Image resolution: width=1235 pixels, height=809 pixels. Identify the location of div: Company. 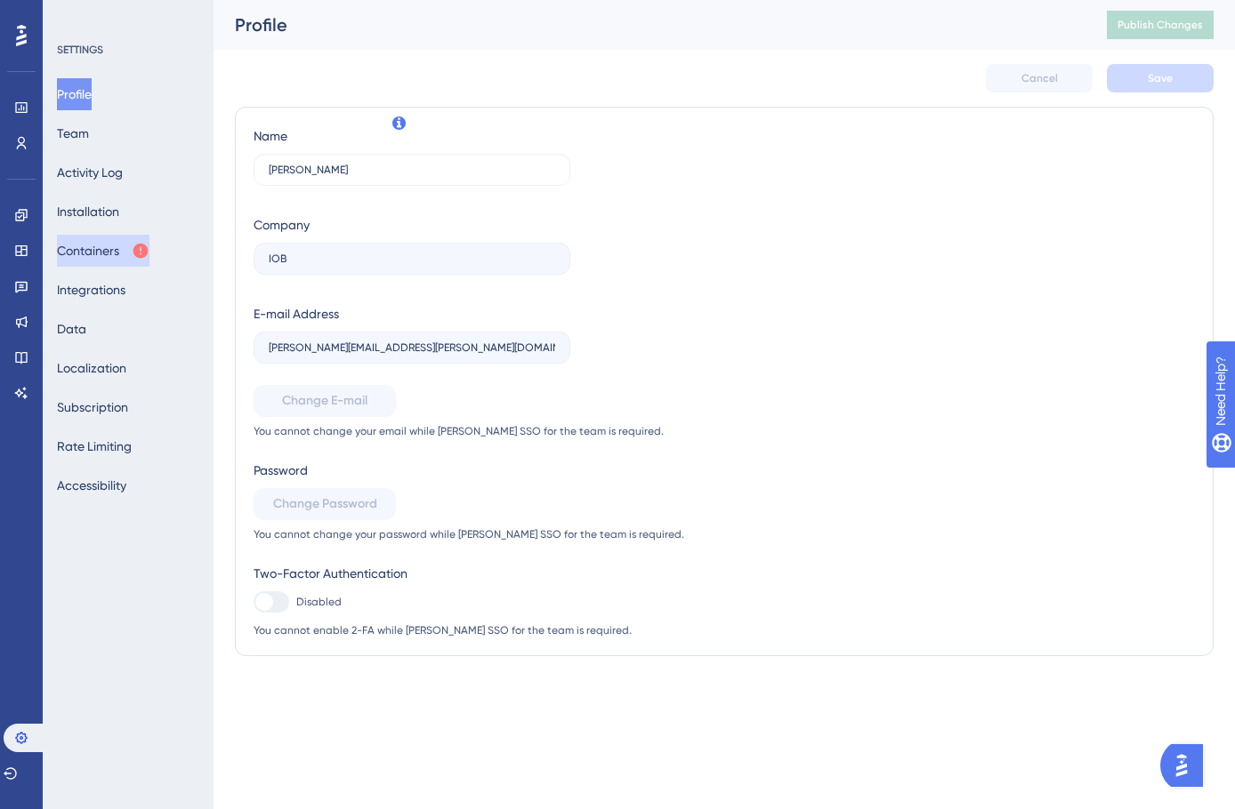
(281, 225).